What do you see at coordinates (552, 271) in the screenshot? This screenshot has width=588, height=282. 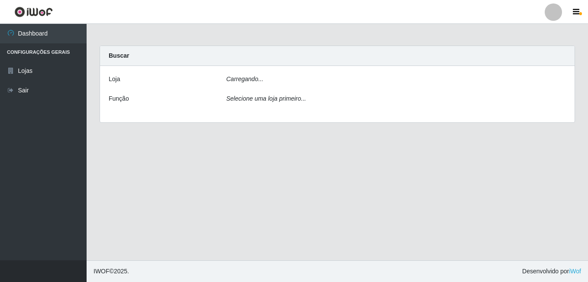 I see `span: Desenvolvido por` at bounding box center [552, 271].